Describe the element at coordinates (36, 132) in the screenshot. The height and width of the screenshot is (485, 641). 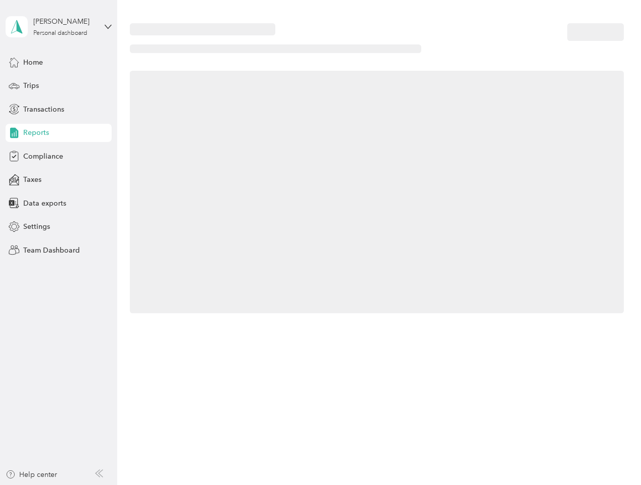
I see `span: Reports` at that location.